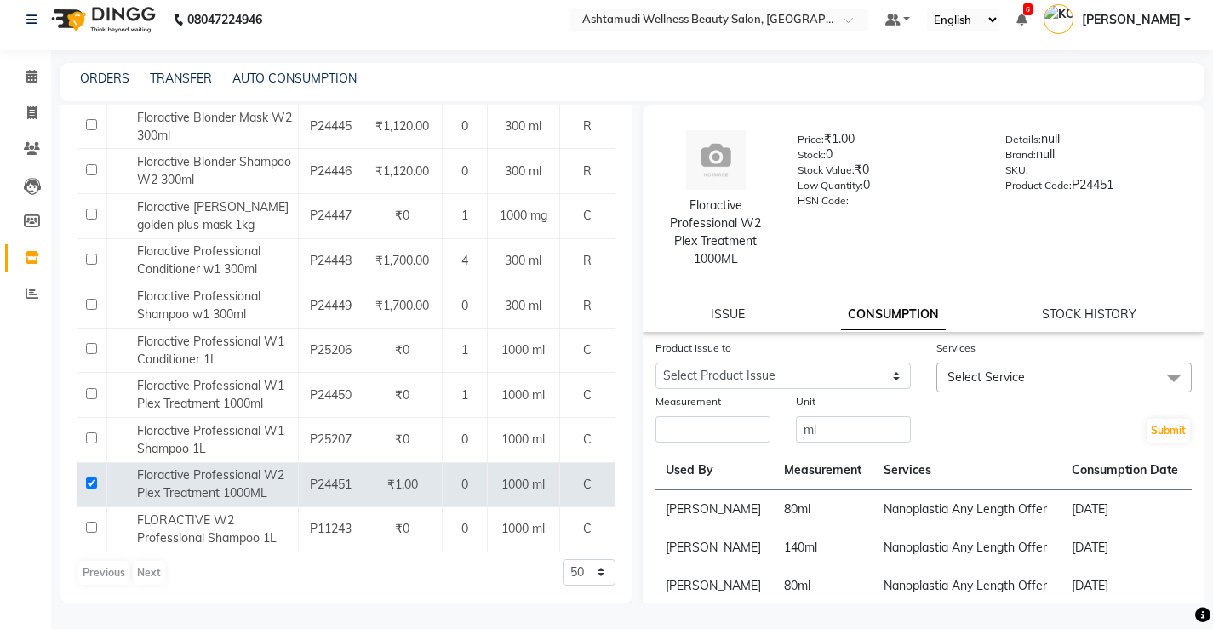  Describe the element at coordinates (1017, 170) in the screenshot. I see `label: SKU:` at that location.